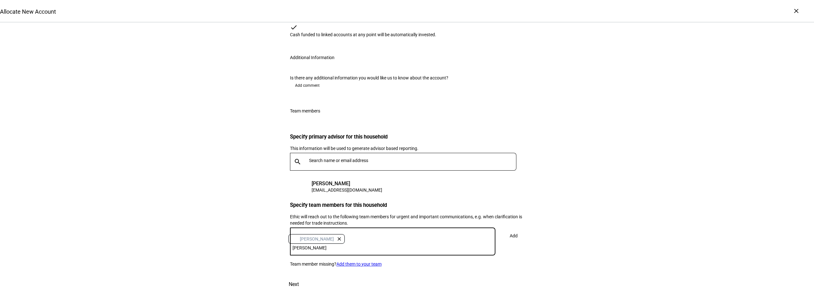 This screenshot has height=292, width=814. What do you see at coordinates (313, 264) in the screenshot?
I see `span: Team member missing?` at bounding box center [313, 264].